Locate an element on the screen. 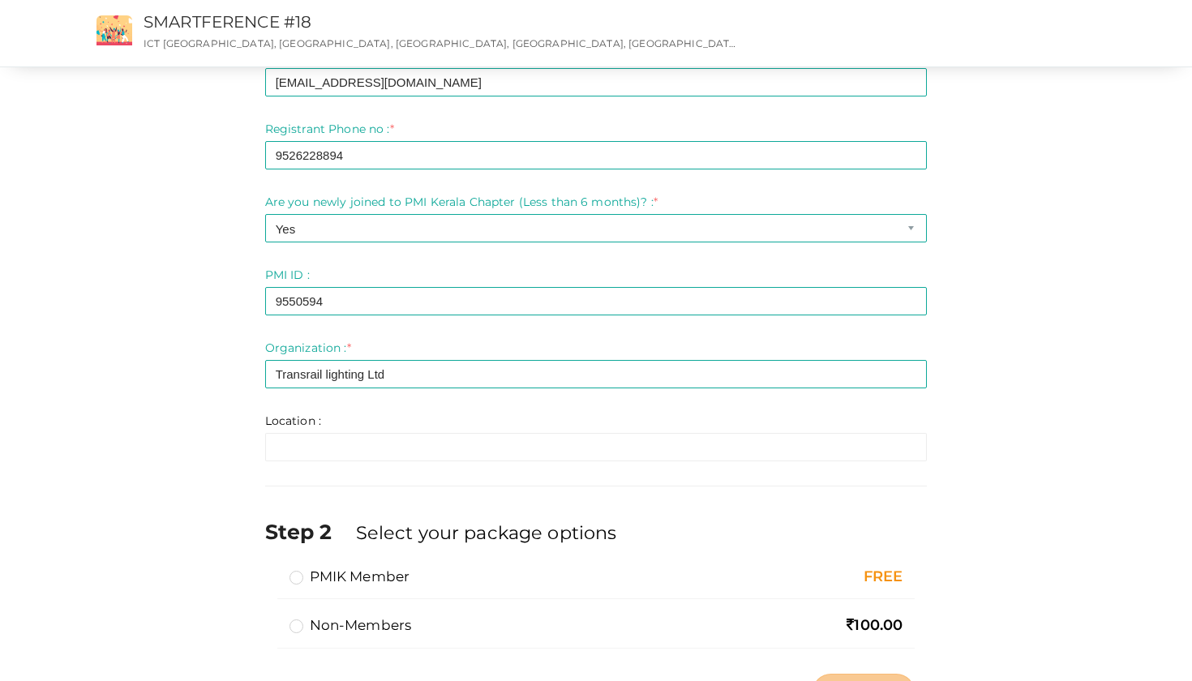 The height and width of the screenshot is (681, 1192). a: SMARTFERENCE #18 is located at coordinates (227, 22).